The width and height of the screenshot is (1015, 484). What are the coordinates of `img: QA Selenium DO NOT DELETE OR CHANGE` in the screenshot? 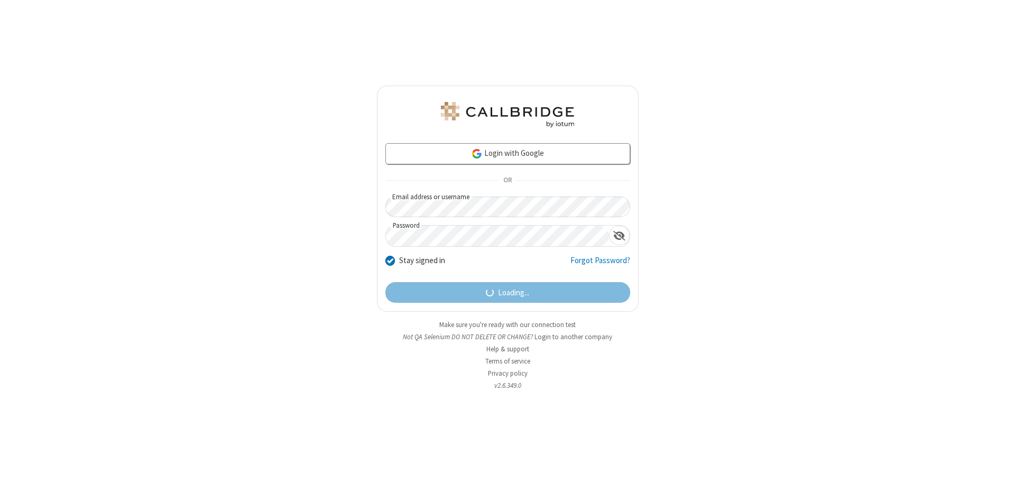 It's located at (507, 115).